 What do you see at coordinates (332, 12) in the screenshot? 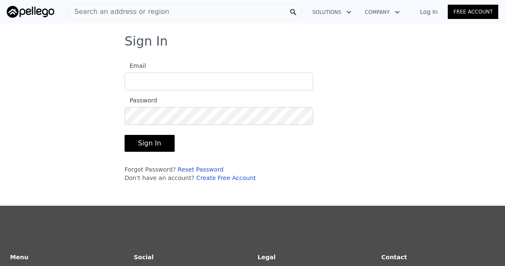
I see `button: Solutions` at bounding box center [332, 12].